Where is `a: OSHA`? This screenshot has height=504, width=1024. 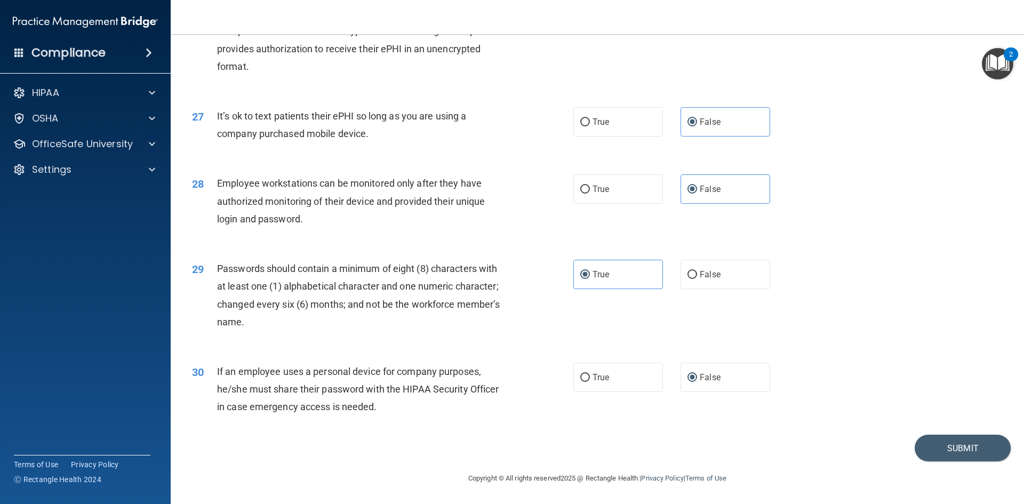 a: OSHA is located at coordinates (84, 118).